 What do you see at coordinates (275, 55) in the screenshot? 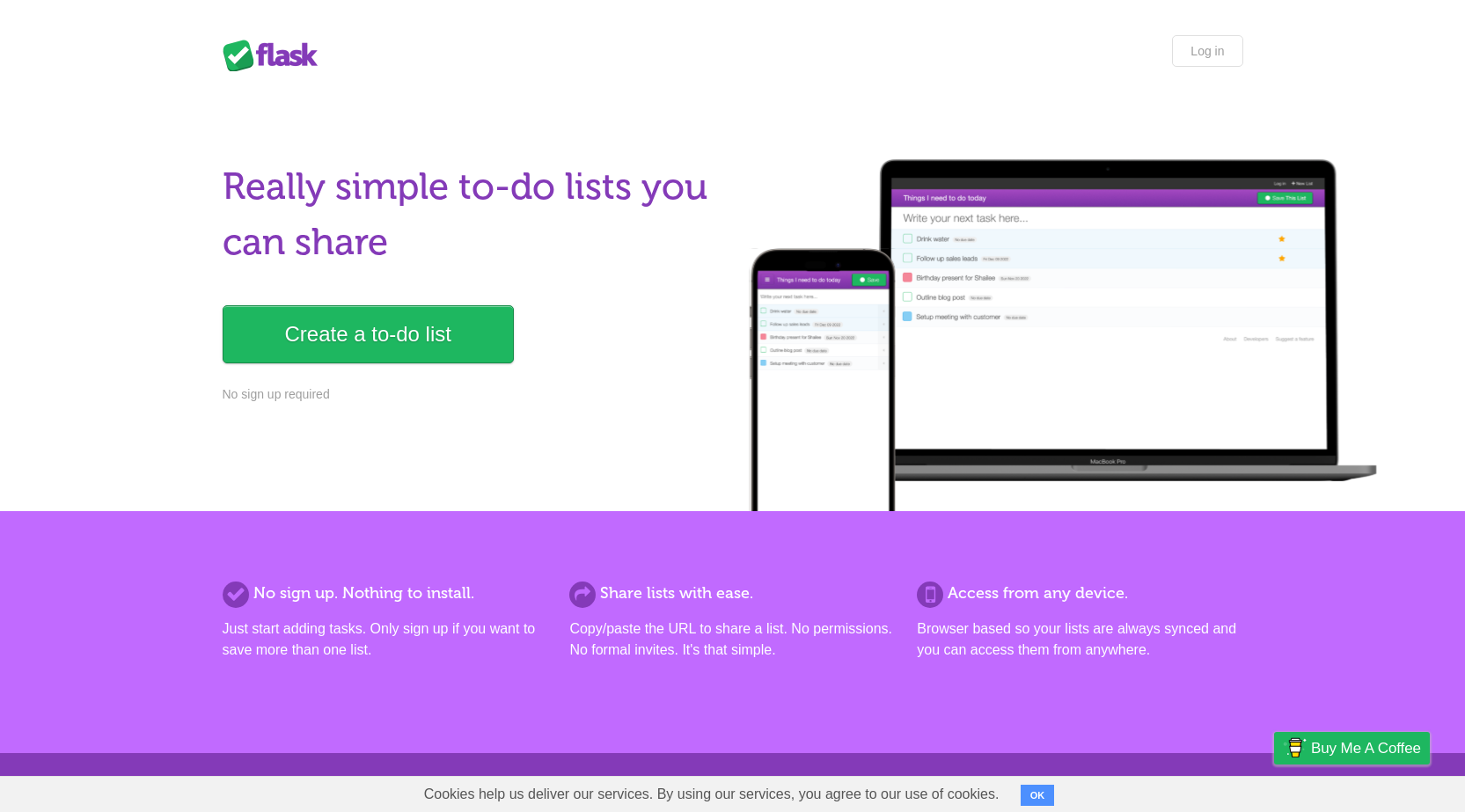
I see `div: Flask Lists` at bounding box center [275, 55].